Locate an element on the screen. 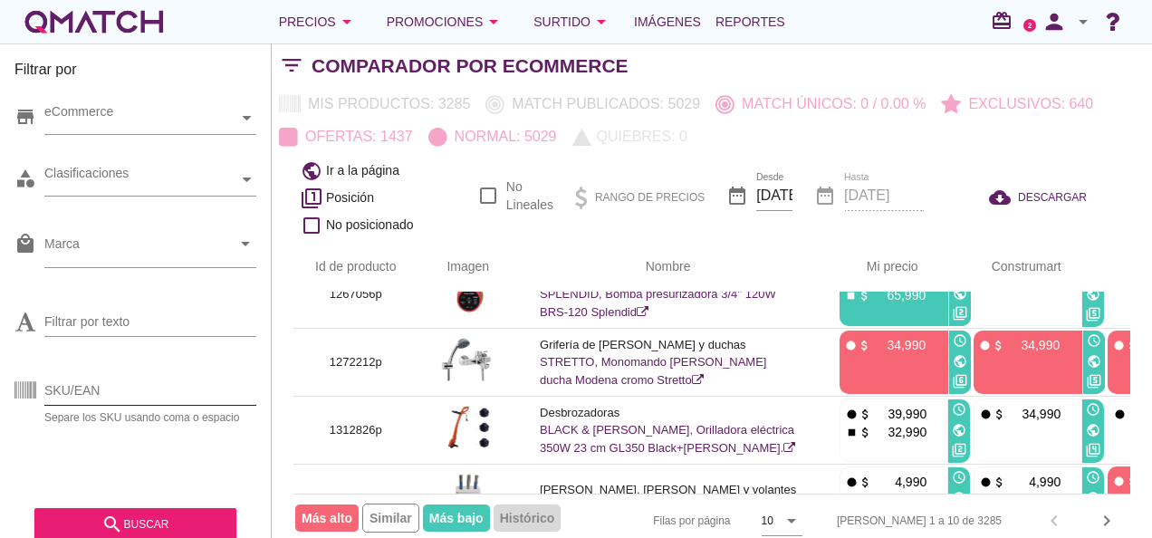 This screenshot has height=538, width=1152. div: buscar is located at coordinates (135, 524).